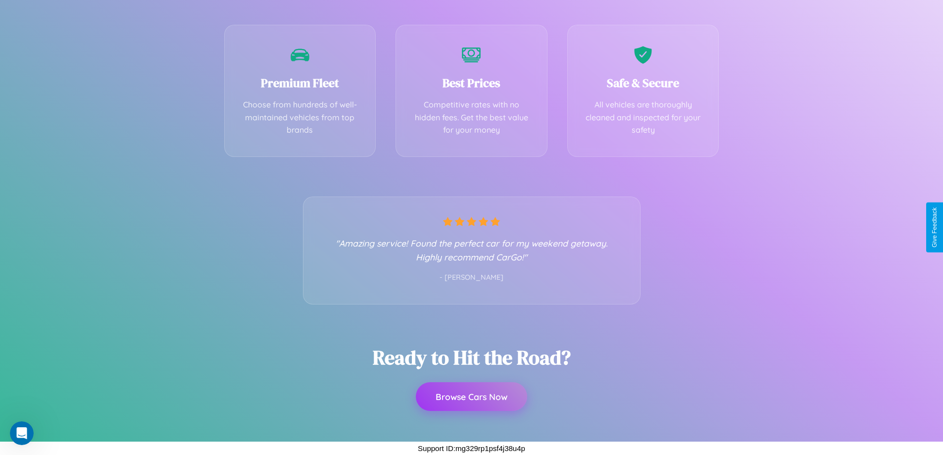 The height and width of the screenshot is (455, 943). Describe the element at coordinates (643, 117) in the screenshot. I see `p: All vehicles are thoroughly cleaned and inspected for your safety` at that location.